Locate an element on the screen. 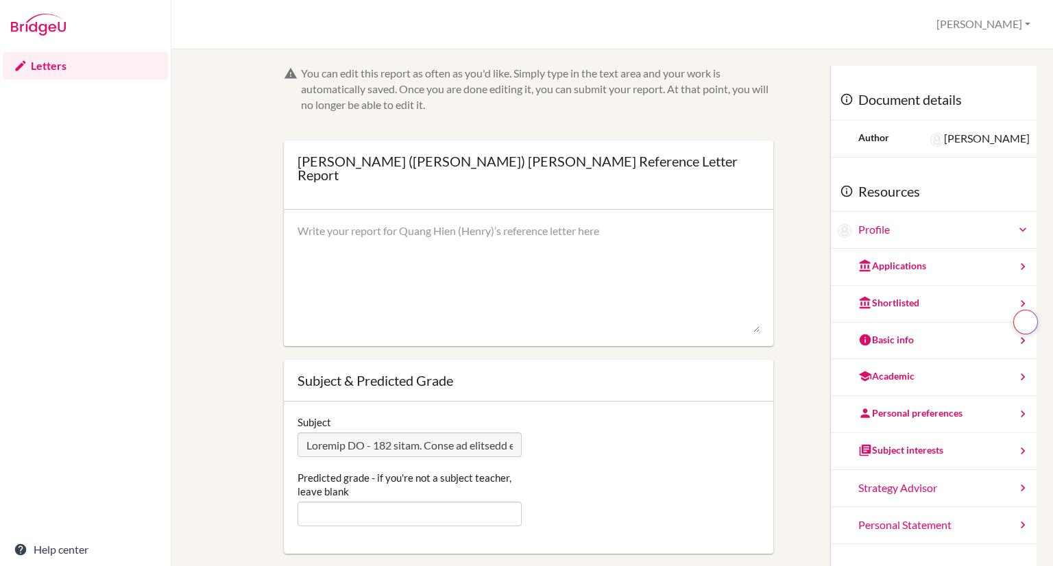  a: Strategy Advisor is located at coordinates (934, 489).